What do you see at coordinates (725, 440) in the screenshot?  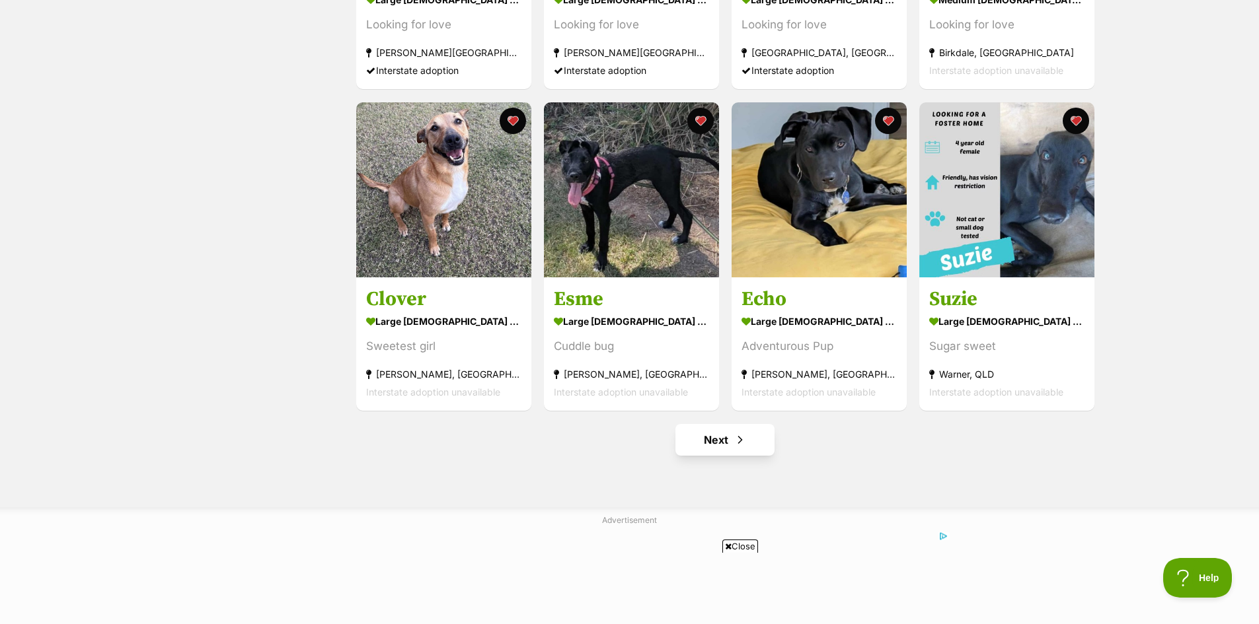 I see `nav: Pagination` at bounding box center [725, 440].